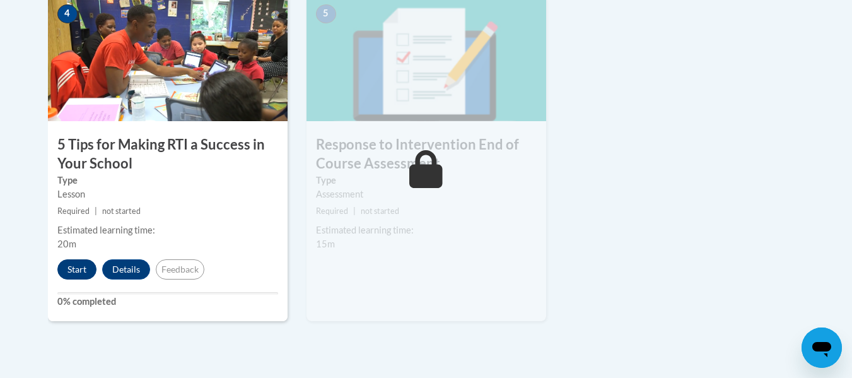  Describe the element at coordinates (326, 14) in the screenshot. I see `span: 5` at that location.